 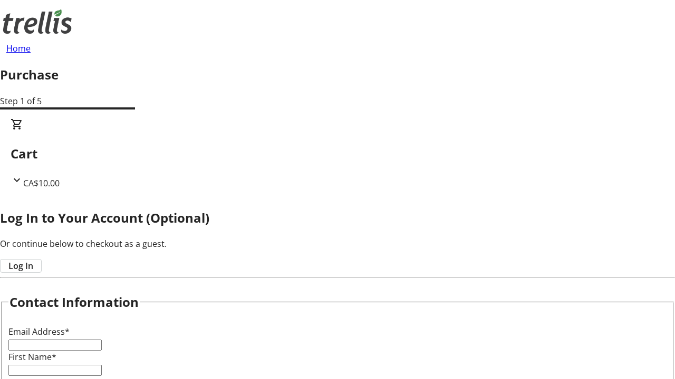 What do you see at coordinates (74, 303) in the screenshot?
I see `h2: Contact Information` at bounding box center [74, 303].